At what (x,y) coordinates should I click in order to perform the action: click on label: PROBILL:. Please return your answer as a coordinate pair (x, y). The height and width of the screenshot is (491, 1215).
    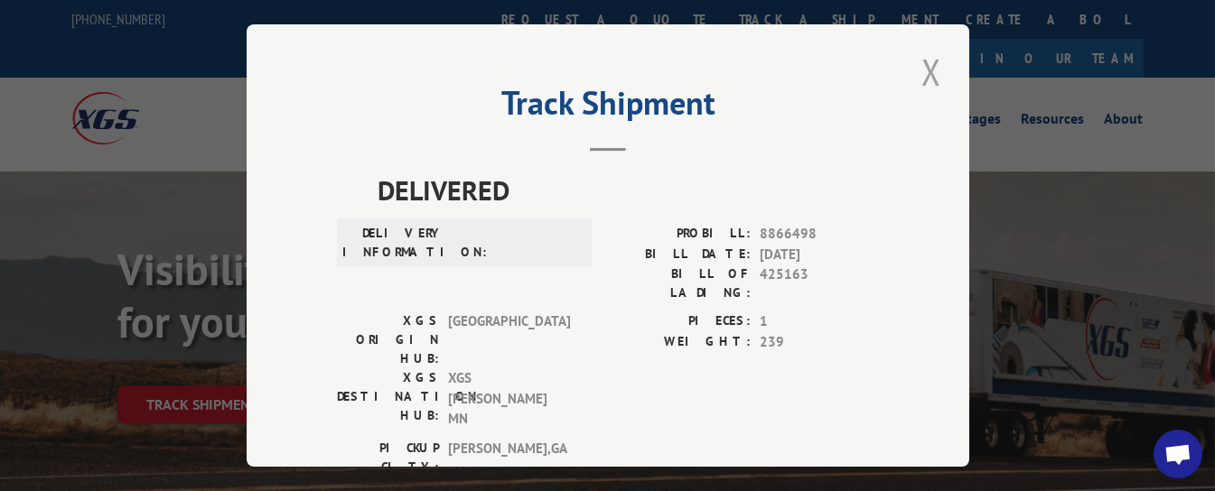
    Looking at the image, I should click on (679, 234).